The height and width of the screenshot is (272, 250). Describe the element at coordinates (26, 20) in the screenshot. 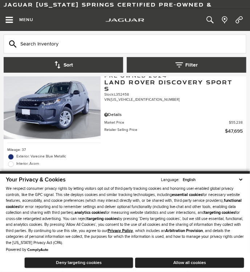

I see `span: Menu` at that location.